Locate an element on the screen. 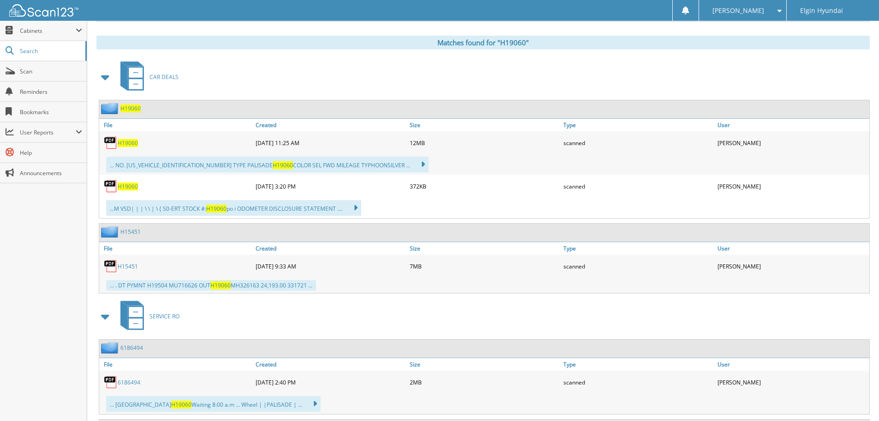 This screenshot has width=879, height=421. span: CAR DEALS is located at coordinates (164, 77).